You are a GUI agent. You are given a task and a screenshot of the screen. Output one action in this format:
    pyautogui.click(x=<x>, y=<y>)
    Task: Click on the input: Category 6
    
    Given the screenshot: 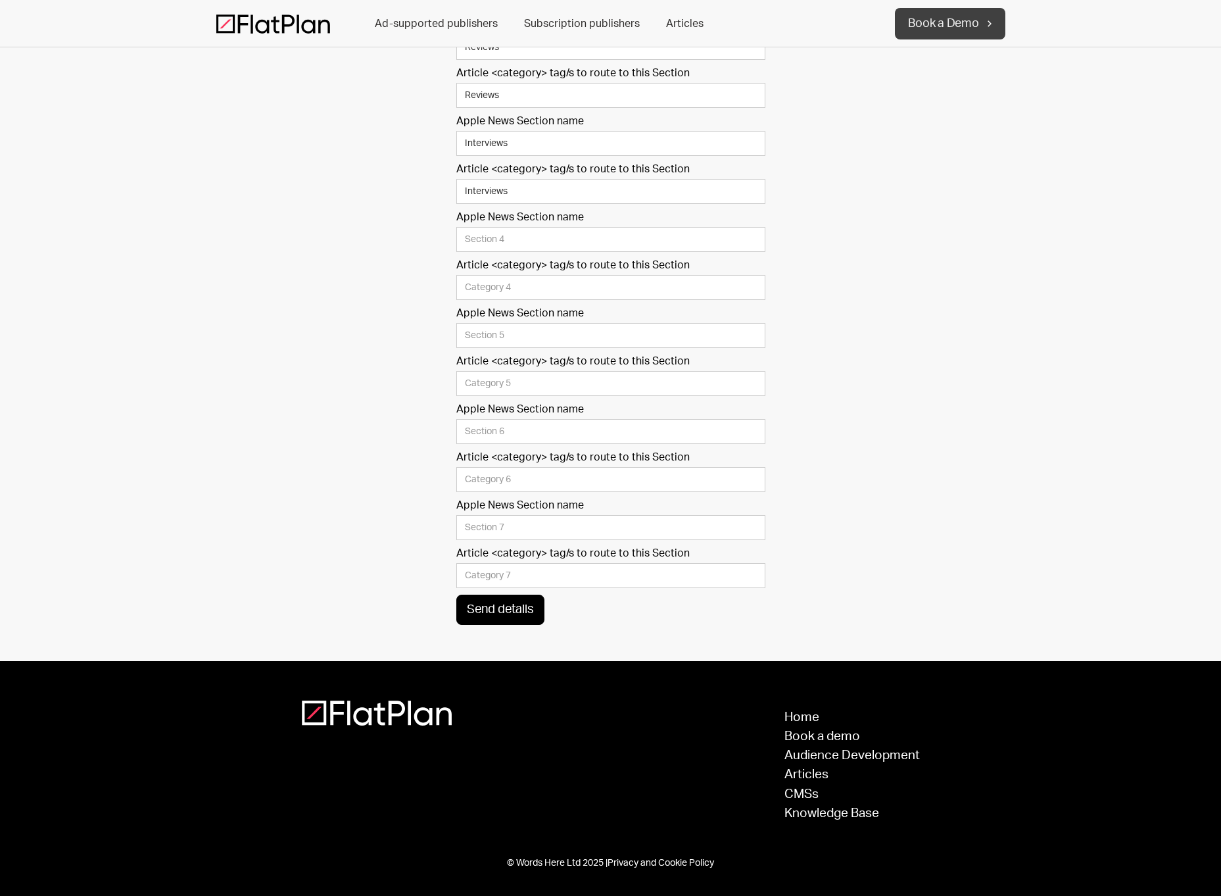 What is the action you would take?
    pyautogui.click(x=611, y=479)
    